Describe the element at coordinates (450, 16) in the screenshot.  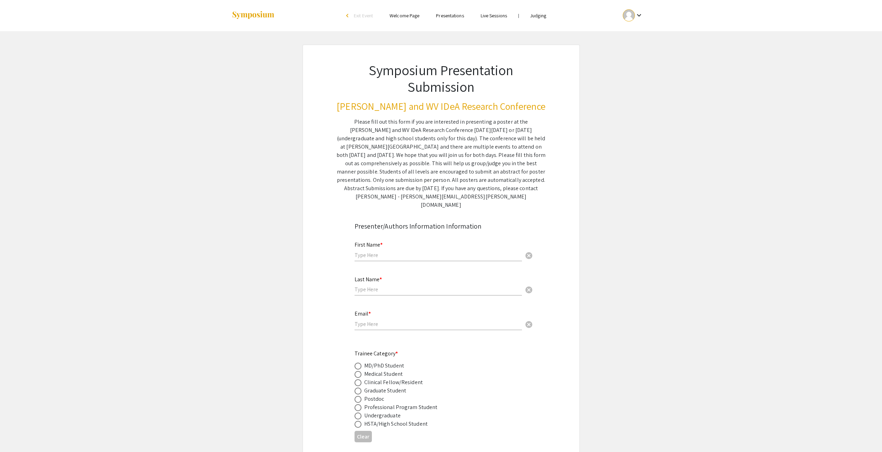
I see `a: Presentations` at that location.